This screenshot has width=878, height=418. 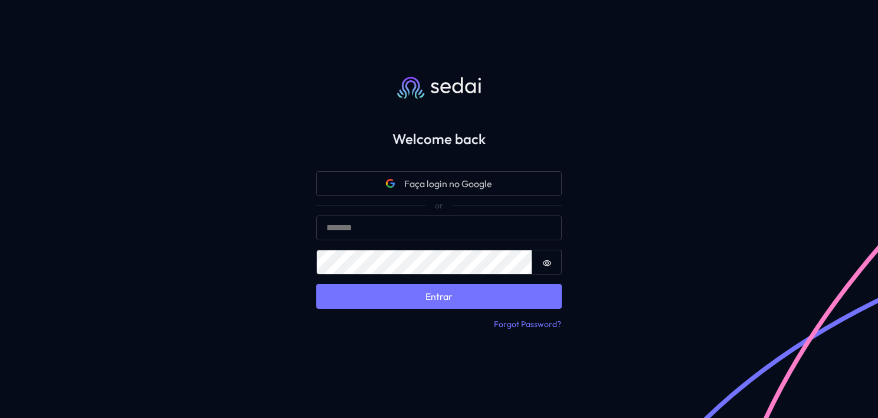 I want to click on button: Google iconFaça login no Google, so click(x=439, y=184).